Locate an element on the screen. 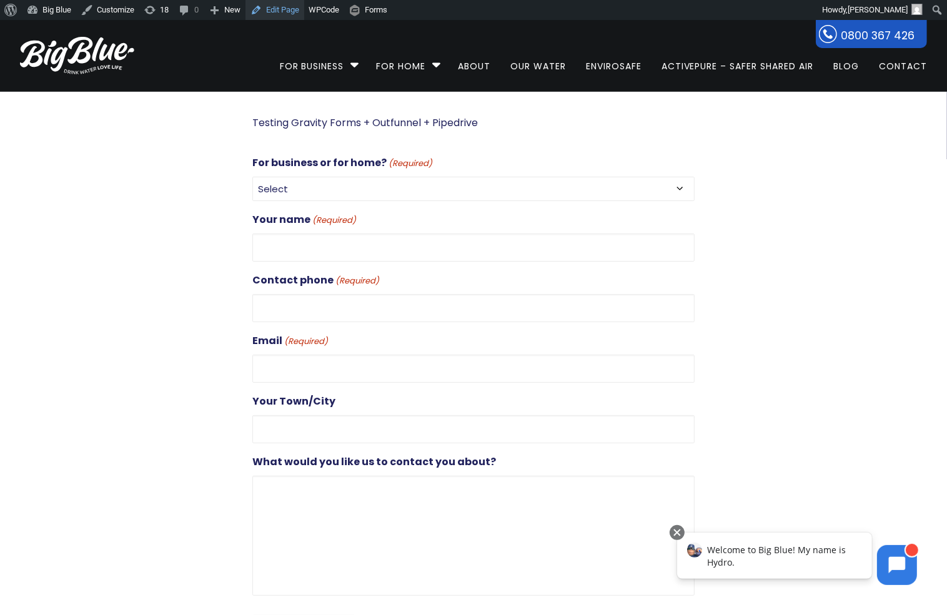 The width and height of the screenshot is (947, 615). a: About is located at coordinates (474, 60).